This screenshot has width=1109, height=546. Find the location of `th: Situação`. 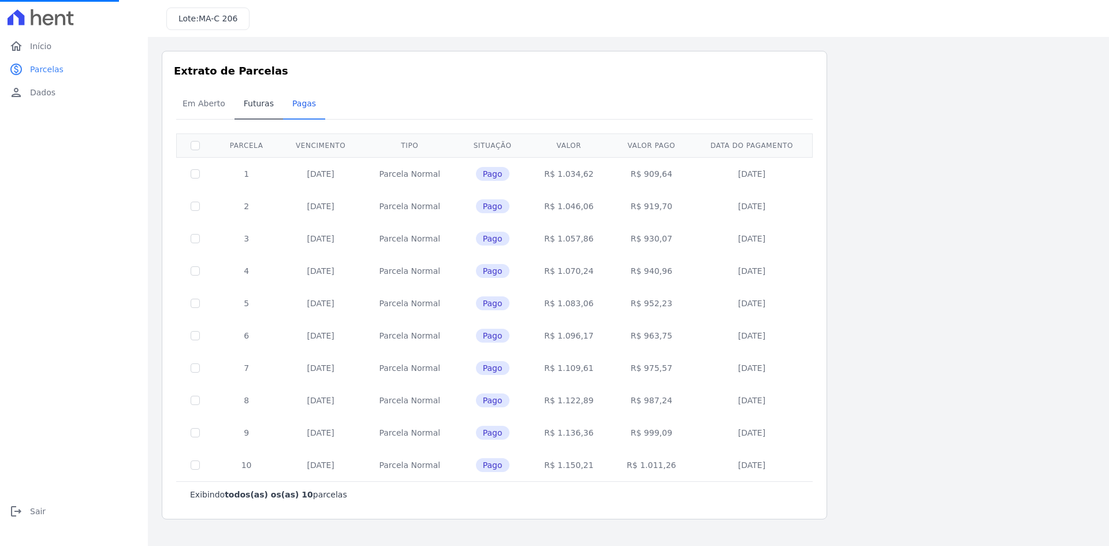

th: Situação is located at coordinates (493, 145).